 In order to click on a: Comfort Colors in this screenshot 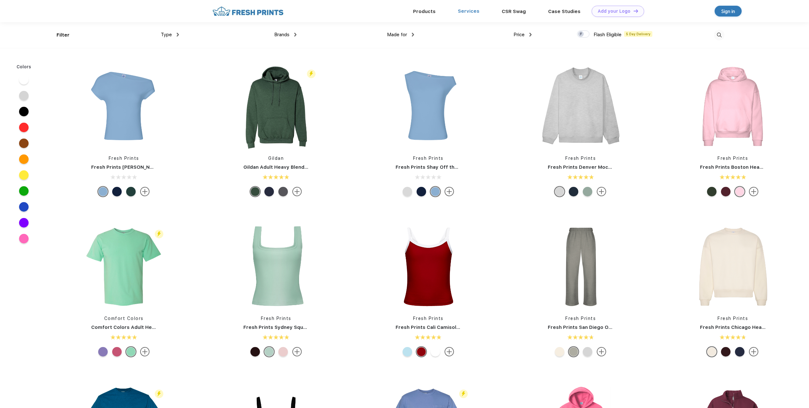, I will do `click(124, 318)`.